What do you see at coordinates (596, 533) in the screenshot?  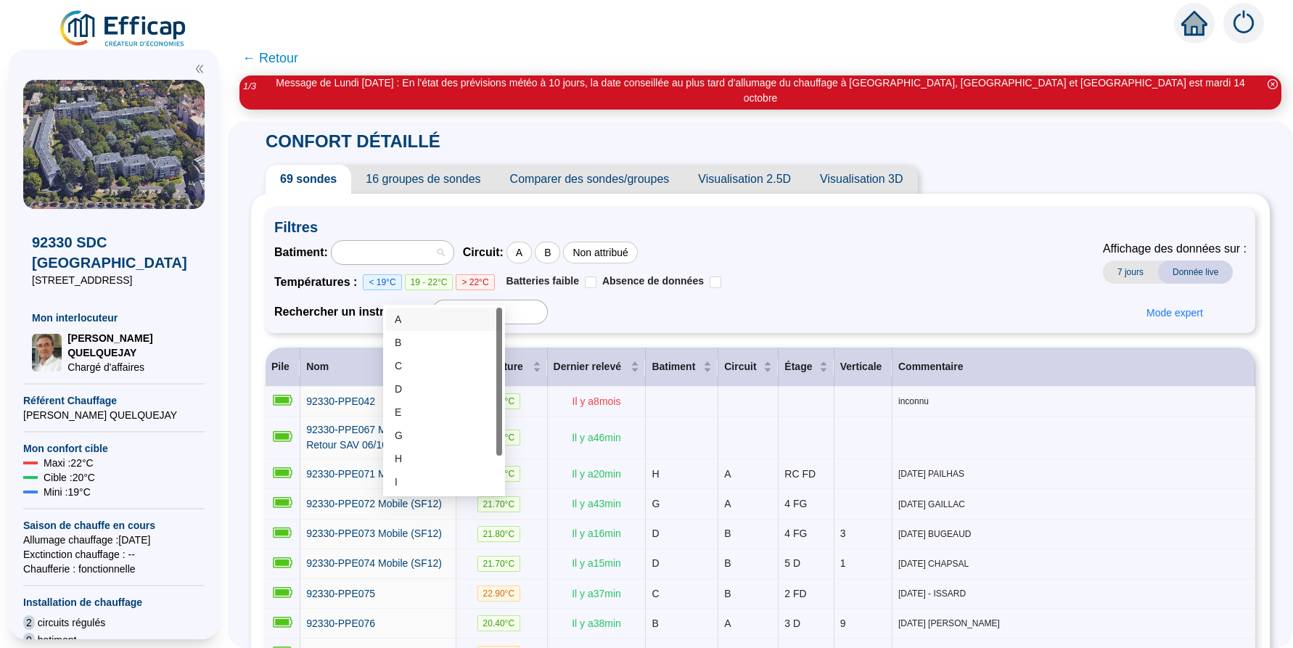 I see `span: Il y a 16 min` at bounding box center [596, 533].